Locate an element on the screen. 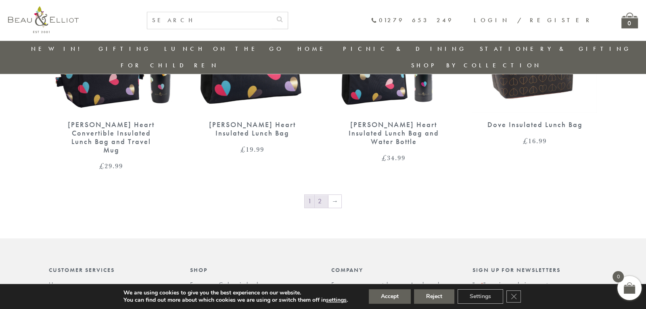 Image resolution: width=646 pixels, height=309 pixels. div: Sign up for newsletters is located at coordinates (535, 270).